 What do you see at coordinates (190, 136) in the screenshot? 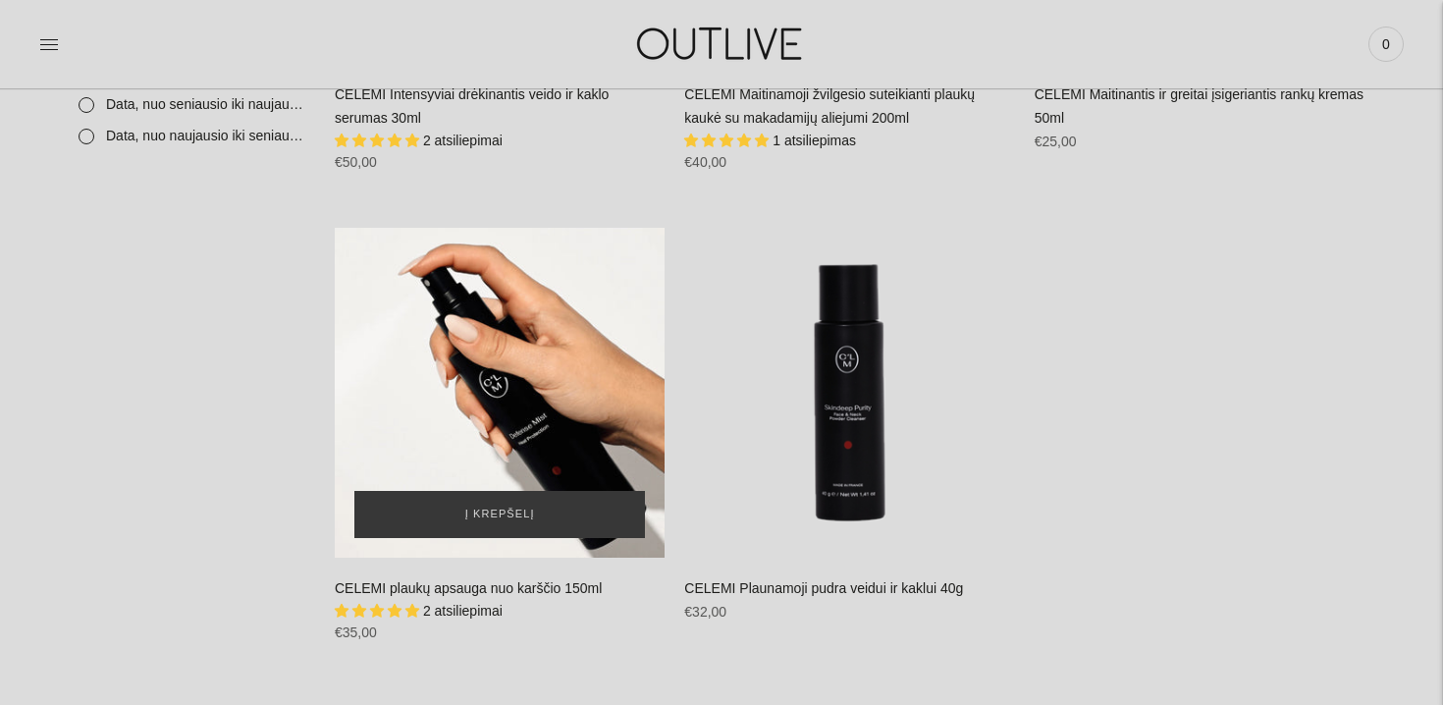
I see `a: Data, nuo naujausio iki seniausio` at bounding box center [190, 136].